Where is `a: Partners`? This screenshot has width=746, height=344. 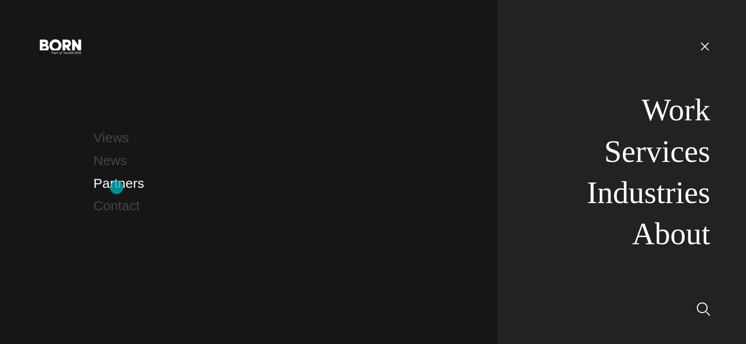
a: Partners is located at coordinates (118, 183).